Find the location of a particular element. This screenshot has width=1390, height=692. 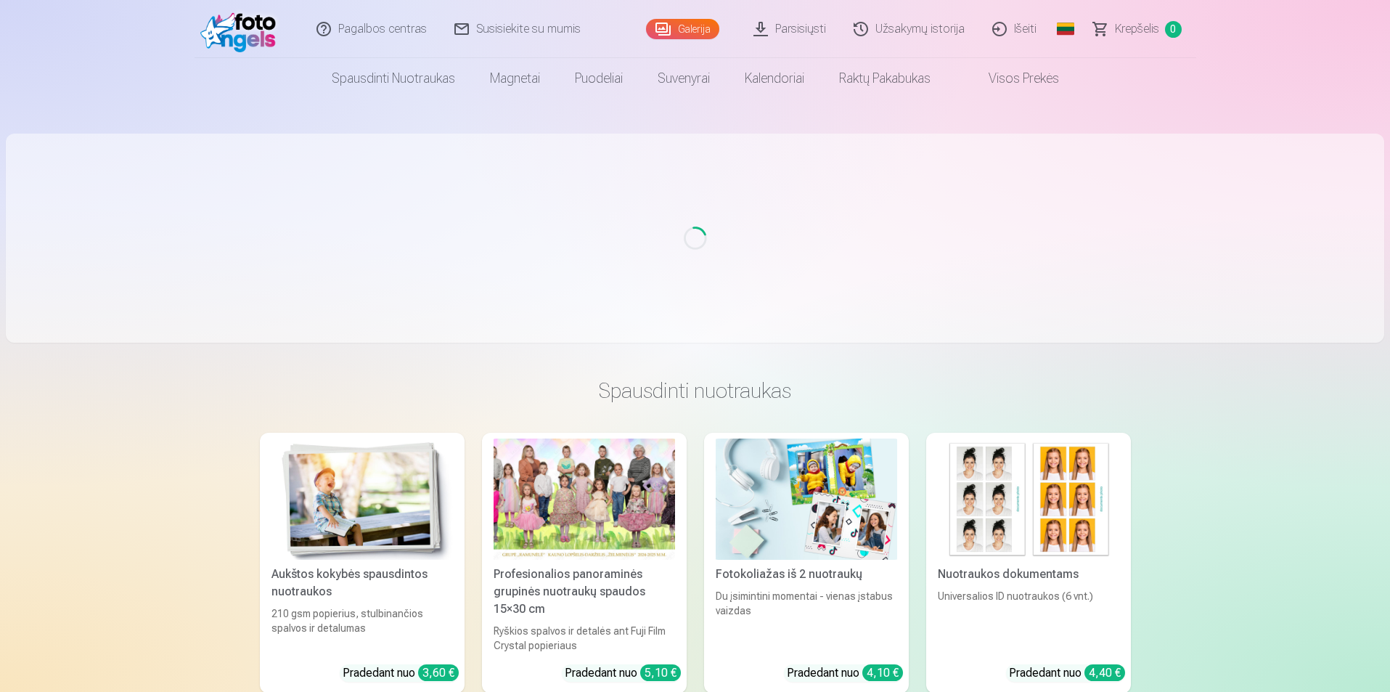

h3: Spausdinti nuotraukas is located at coordinates (695, 391).